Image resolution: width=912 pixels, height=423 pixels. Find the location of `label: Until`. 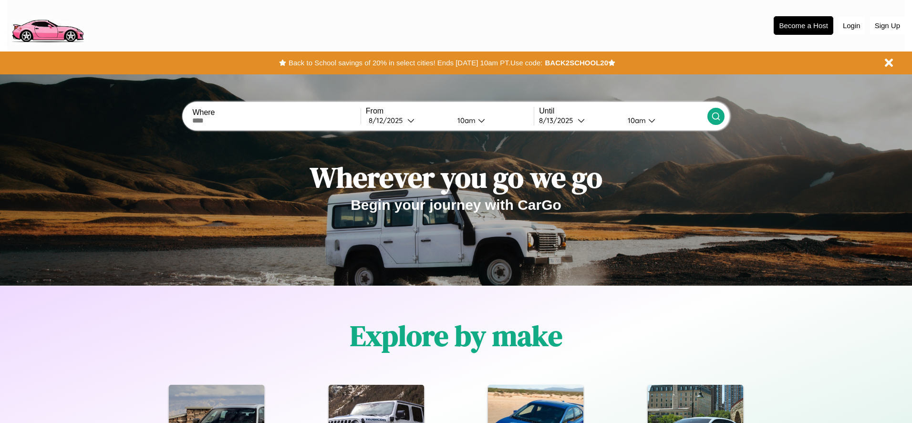

label: Until is located at coordinates (623, 111).